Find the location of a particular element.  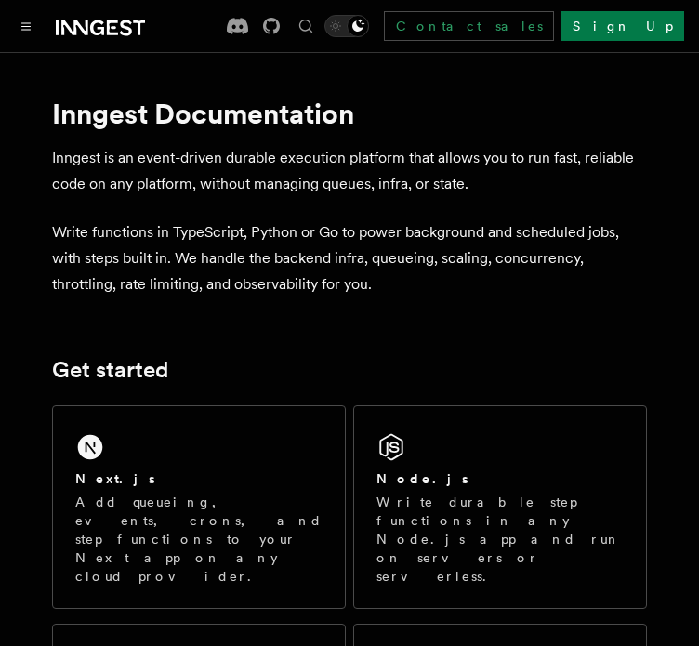

h1: Inngest Documentation is located at coordinates (350, 113).